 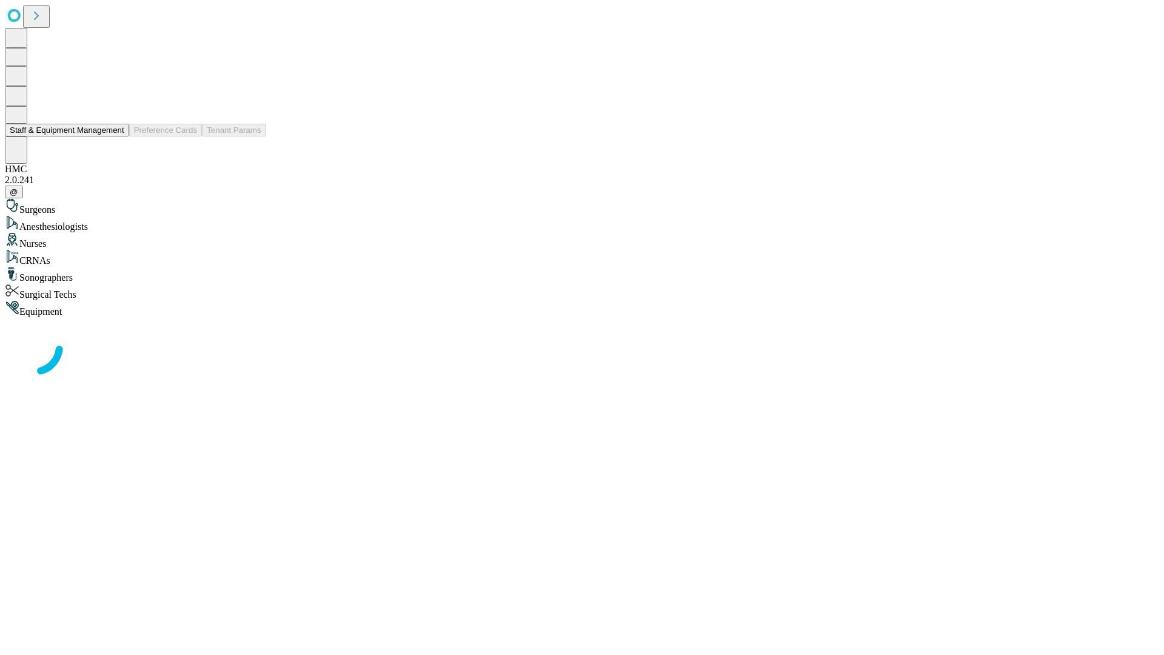 I want to click on button: Tenant Params, so click(x=234, y=130).